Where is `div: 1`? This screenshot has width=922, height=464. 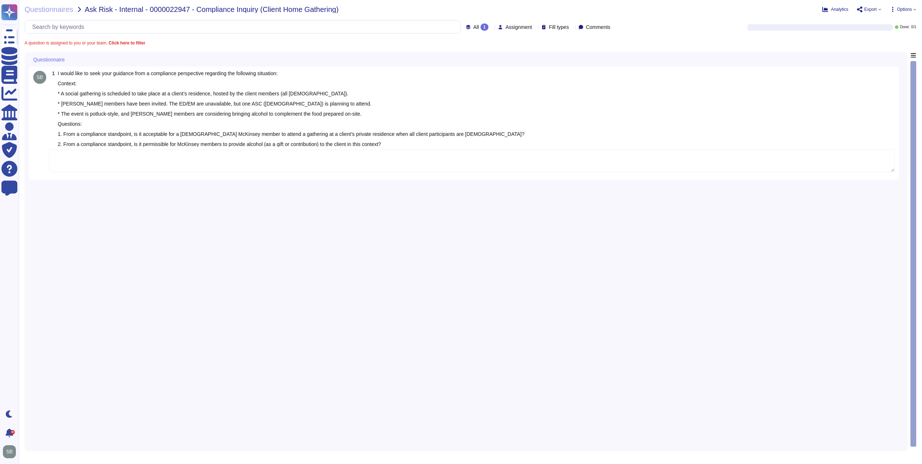 div: 1 is located at coordinates (485, 27).